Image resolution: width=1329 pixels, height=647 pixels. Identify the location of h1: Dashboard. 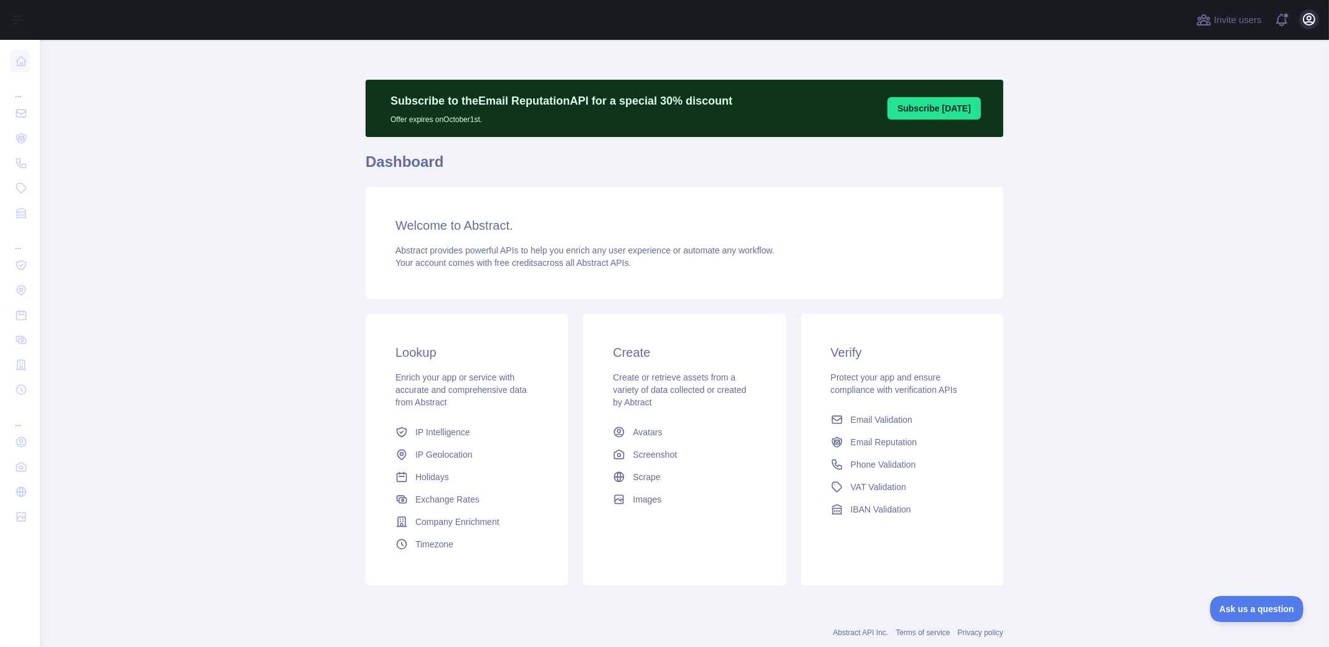
(684, 167).